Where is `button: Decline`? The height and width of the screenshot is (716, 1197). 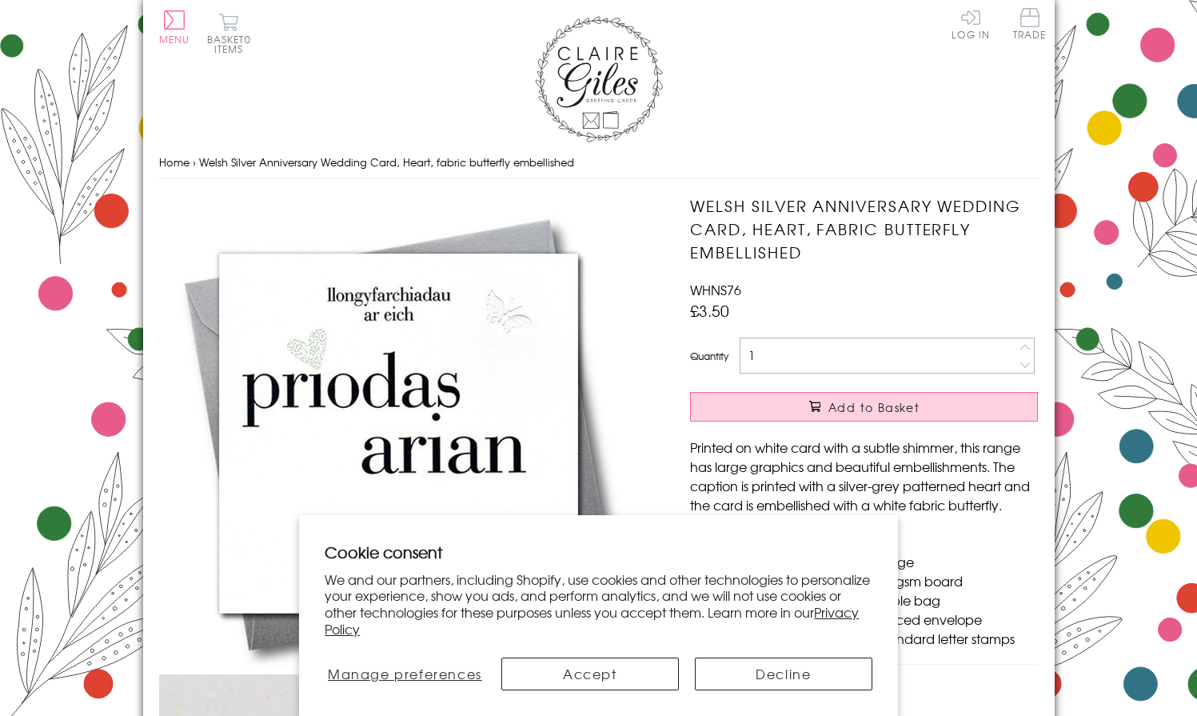
button: Decline is located at coordinates (783, 673).